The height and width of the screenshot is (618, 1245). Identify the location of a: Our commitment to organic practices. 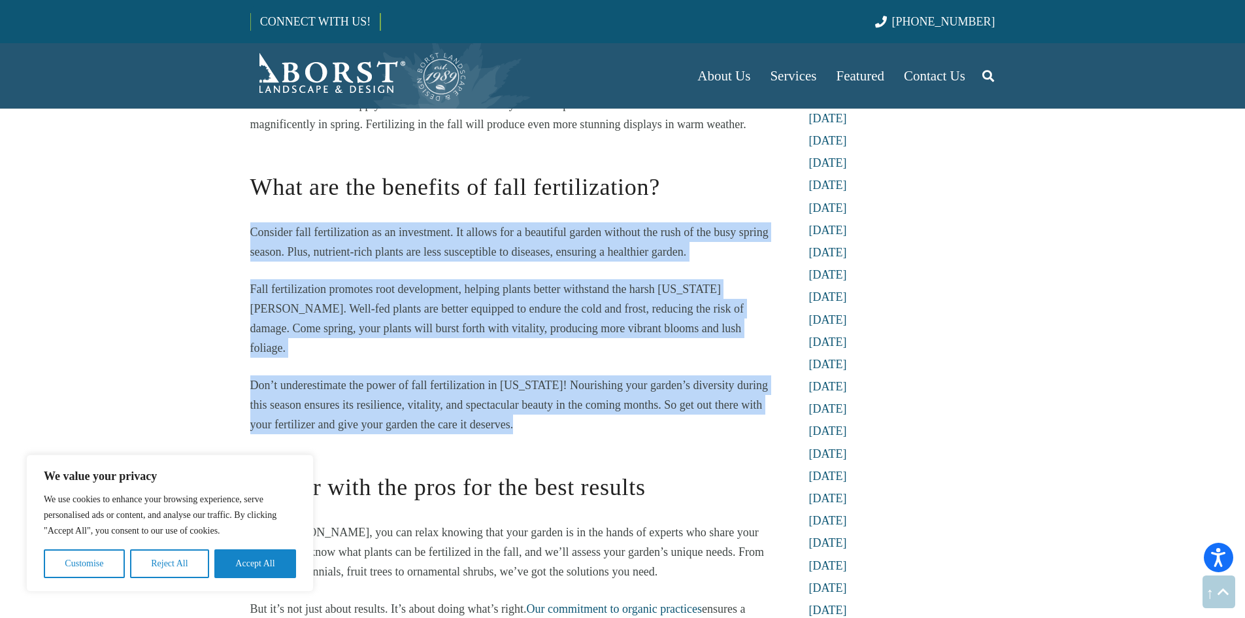
(614, 608).